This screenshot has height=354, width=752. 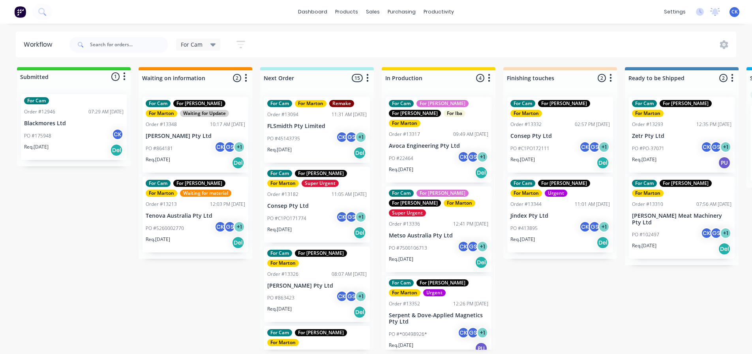 I want to click on div: productivity, so click(x=439, y=12).